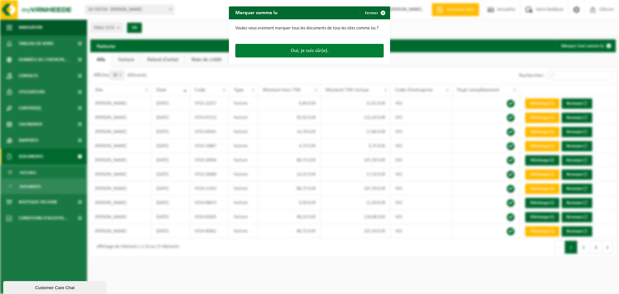 The image size is (619, 294). I want to click on button: Oui, je suis sûr(e)., so click(310, 51).